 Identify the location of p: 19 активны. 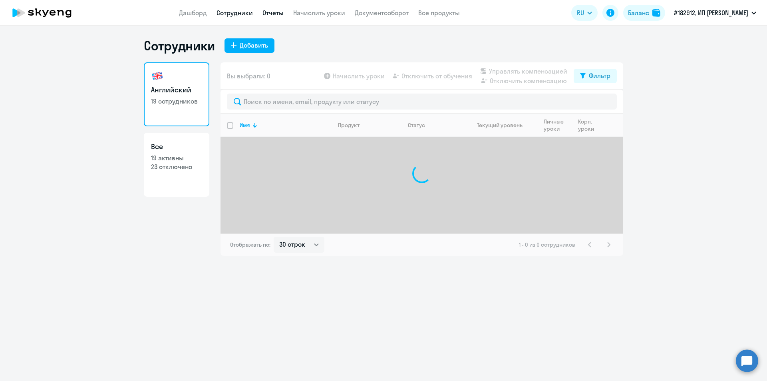
(177, 158).